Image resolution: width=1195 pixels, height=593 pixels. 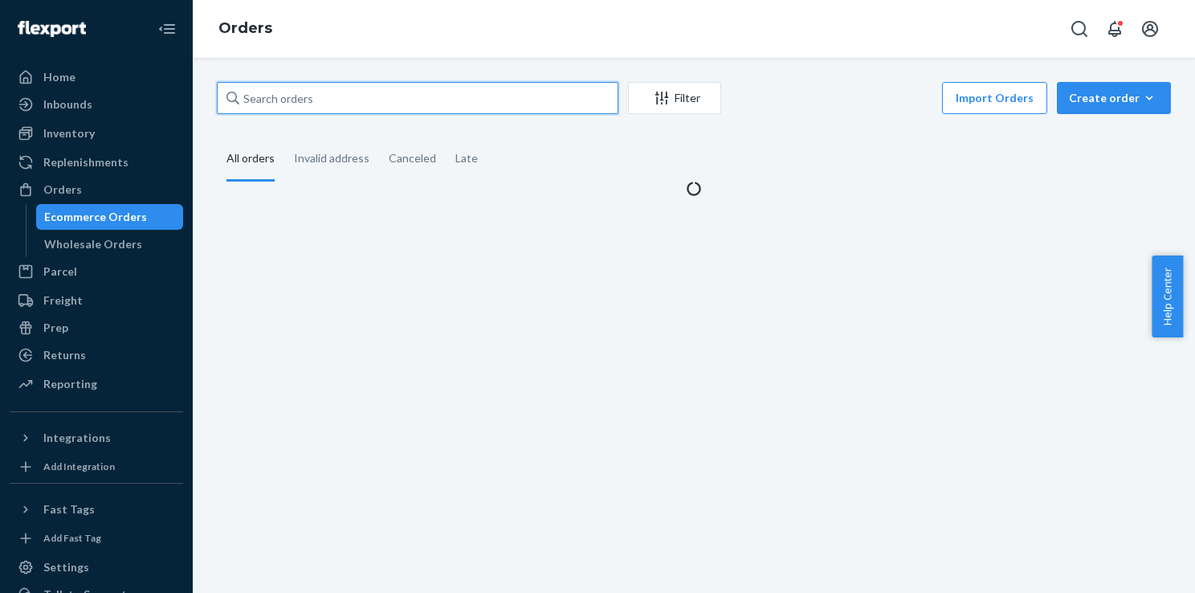 I want to click on ol: breadcrumbs, so click(x=245, y=29).